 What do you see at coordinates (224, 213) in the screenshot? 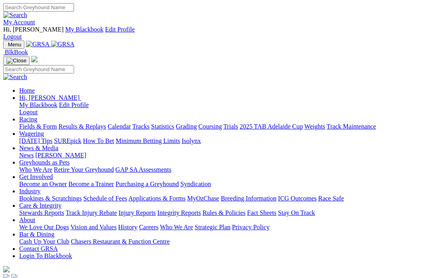
I see `div: Care & Integrity` at bounding box center [224, 213].